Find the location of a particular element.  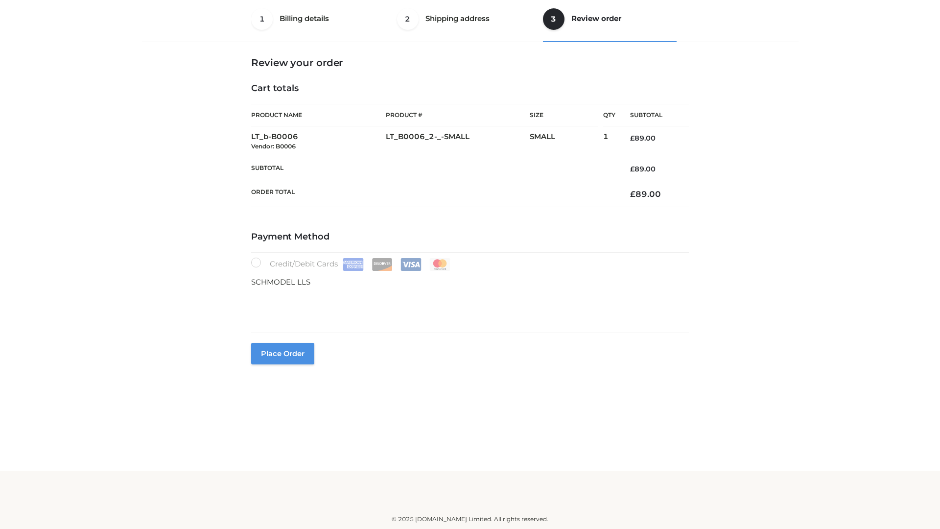

img: Discover is located at coordinates (382, 264).